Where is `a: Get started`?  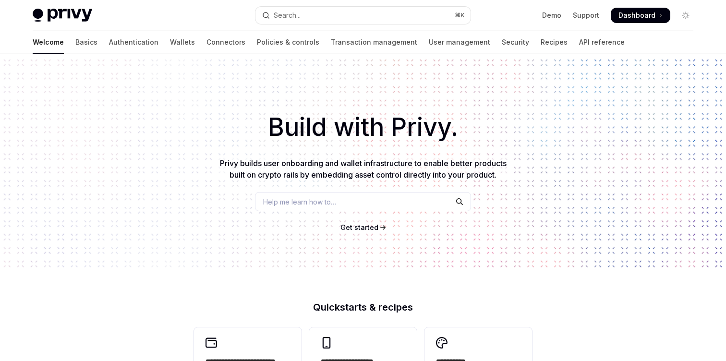
a: Get started is located at coordinates (359, 228).